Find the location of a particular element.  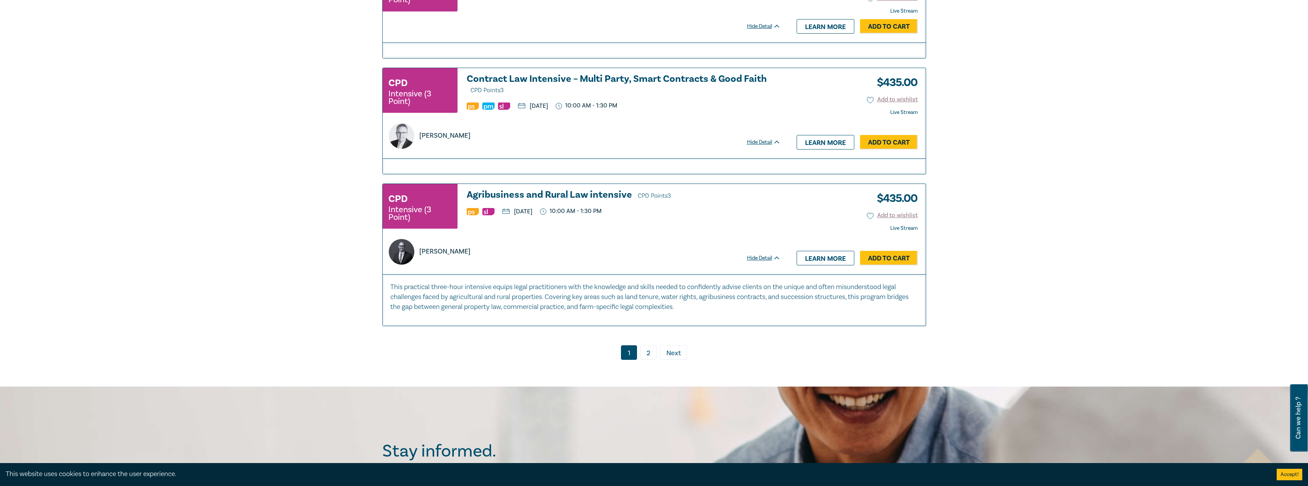

a: Next is located at coordinates (674, 352).